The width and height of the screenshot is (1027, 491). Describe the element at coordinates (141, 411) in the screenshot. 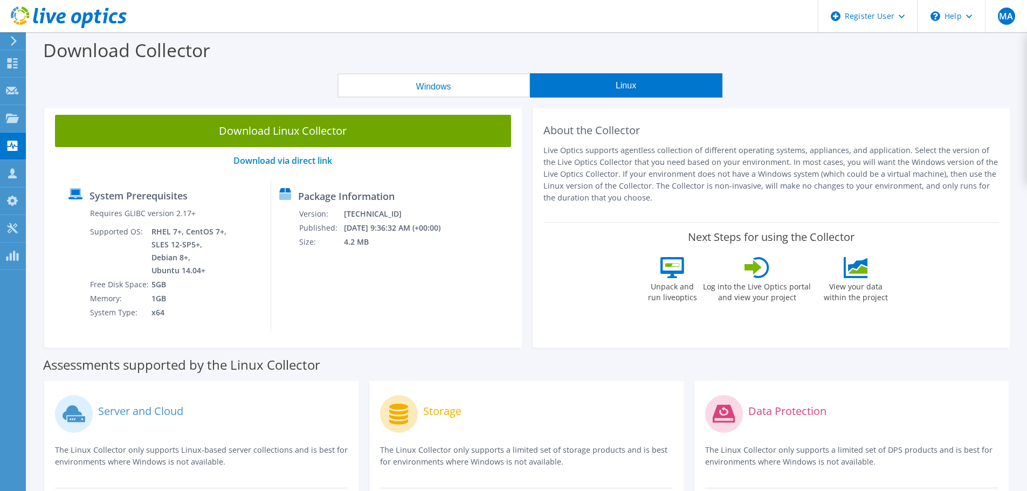

I see `label: Server and Cloud` at that location.